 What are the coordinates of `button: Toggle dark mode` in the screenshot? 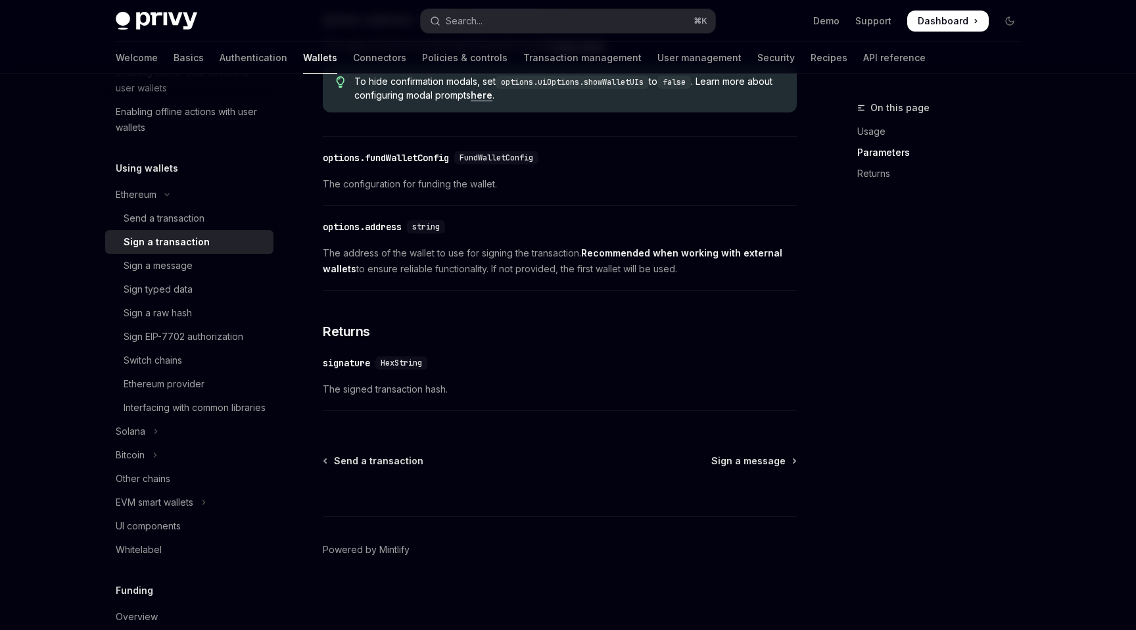 It's located at (1010, 21).